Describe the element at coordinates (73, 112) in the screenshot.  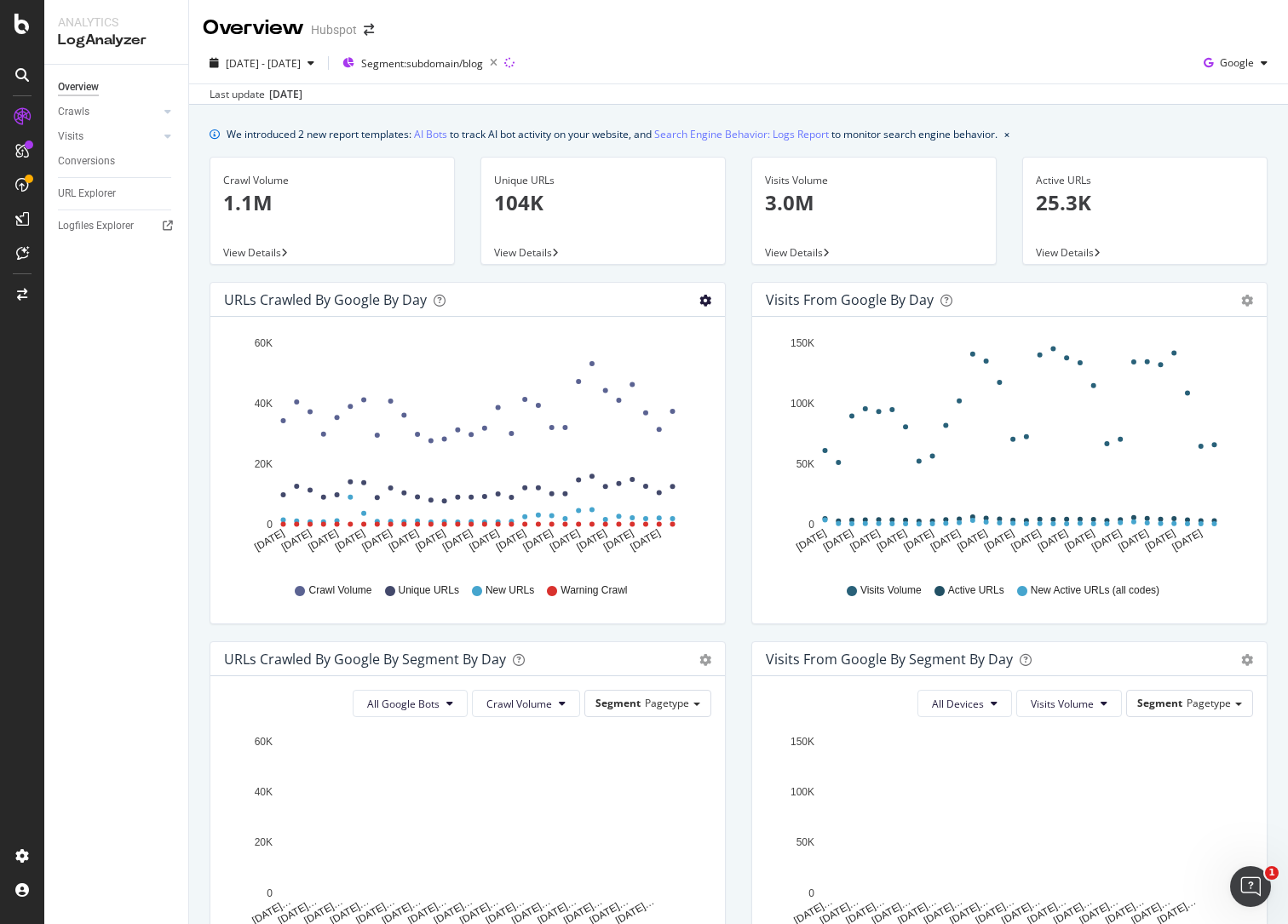
I see `div: Crawls` at that location.